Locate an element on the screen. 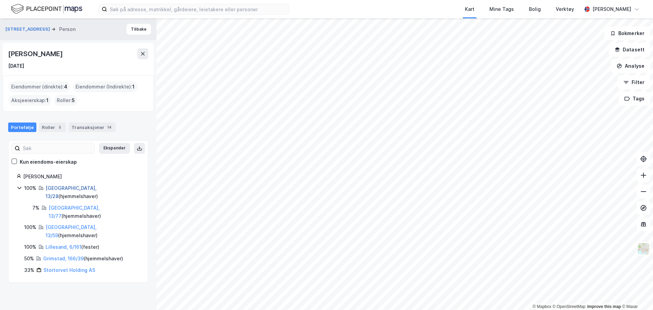 This screenshot has height=310, width=653. div: 7% is located at coordinates (36, 208).